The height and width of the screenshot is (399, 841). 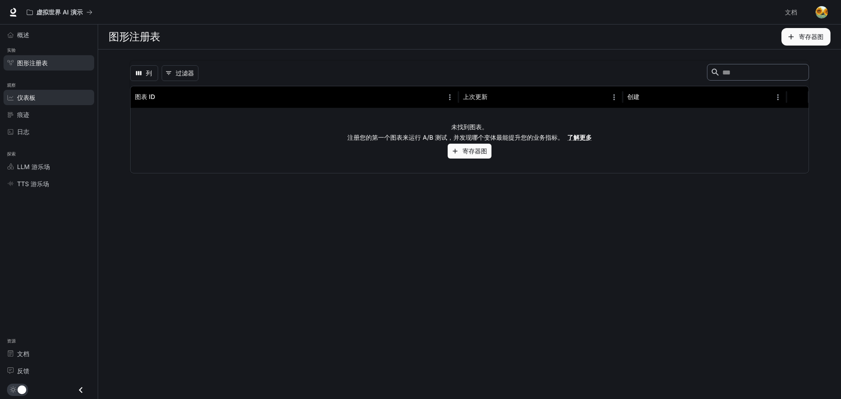 What do you see at coordinates (49, 370) in the screenshot?
I see `a: 反馈` at bounding box center [49, 370].